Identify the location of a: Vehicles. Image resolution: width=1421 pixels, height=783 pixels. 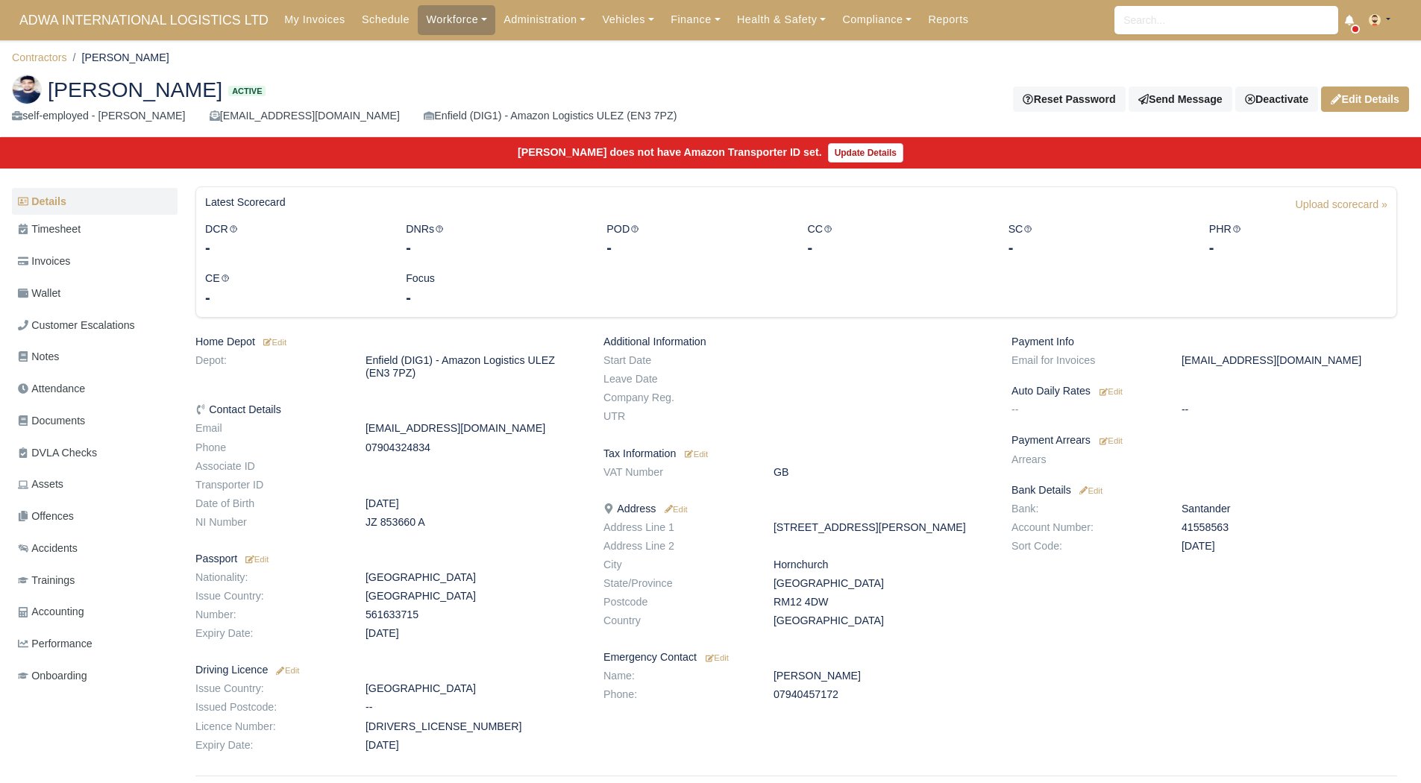
(628, 19).